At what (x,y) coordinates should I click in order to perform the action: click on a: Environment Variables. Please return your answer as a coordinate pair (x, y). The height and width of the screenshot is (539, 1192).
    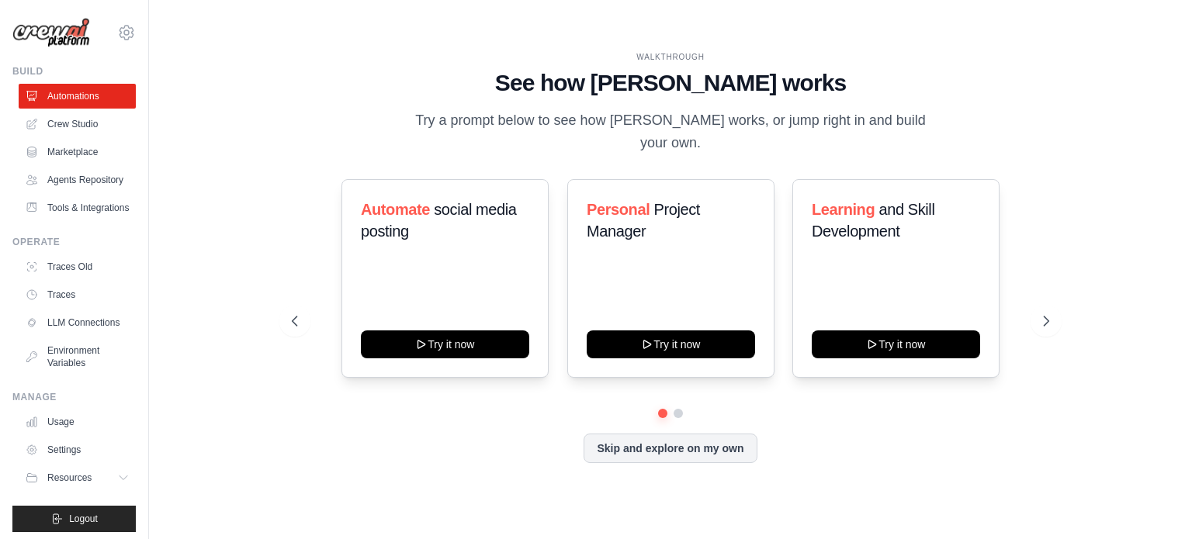
    Looking at the image, I should click on (77, 357).